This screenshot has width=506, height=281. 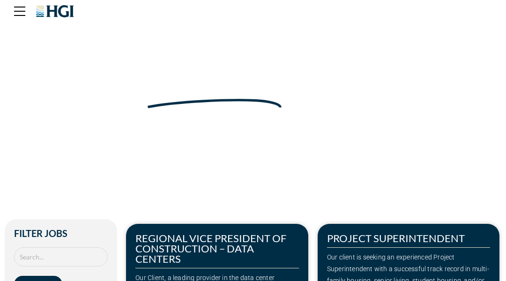 What do you see at coordinates (211, 248) in the screenshot?
I see `a: REGIONAL VICE PRESIDENT OF CONSTRUCTION – DATA CENTERS` at bounding box center [211, 248].